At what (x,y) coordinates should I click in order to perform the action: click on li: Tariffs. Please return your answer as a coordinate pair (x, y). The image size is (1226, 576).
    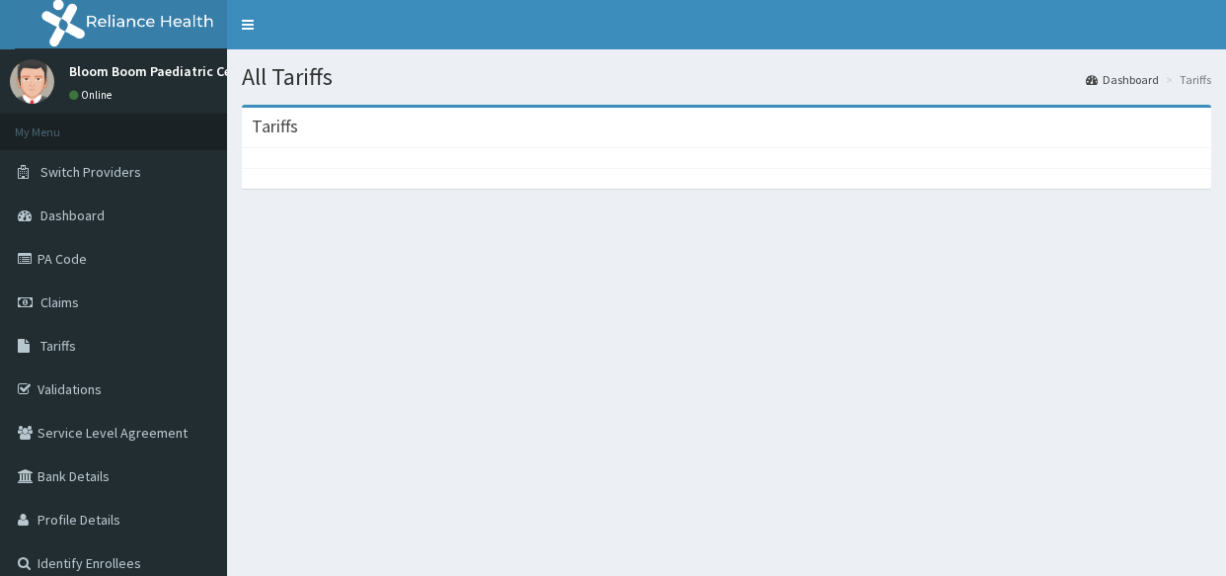
    Looking at the image, I should click on (1186, 79).